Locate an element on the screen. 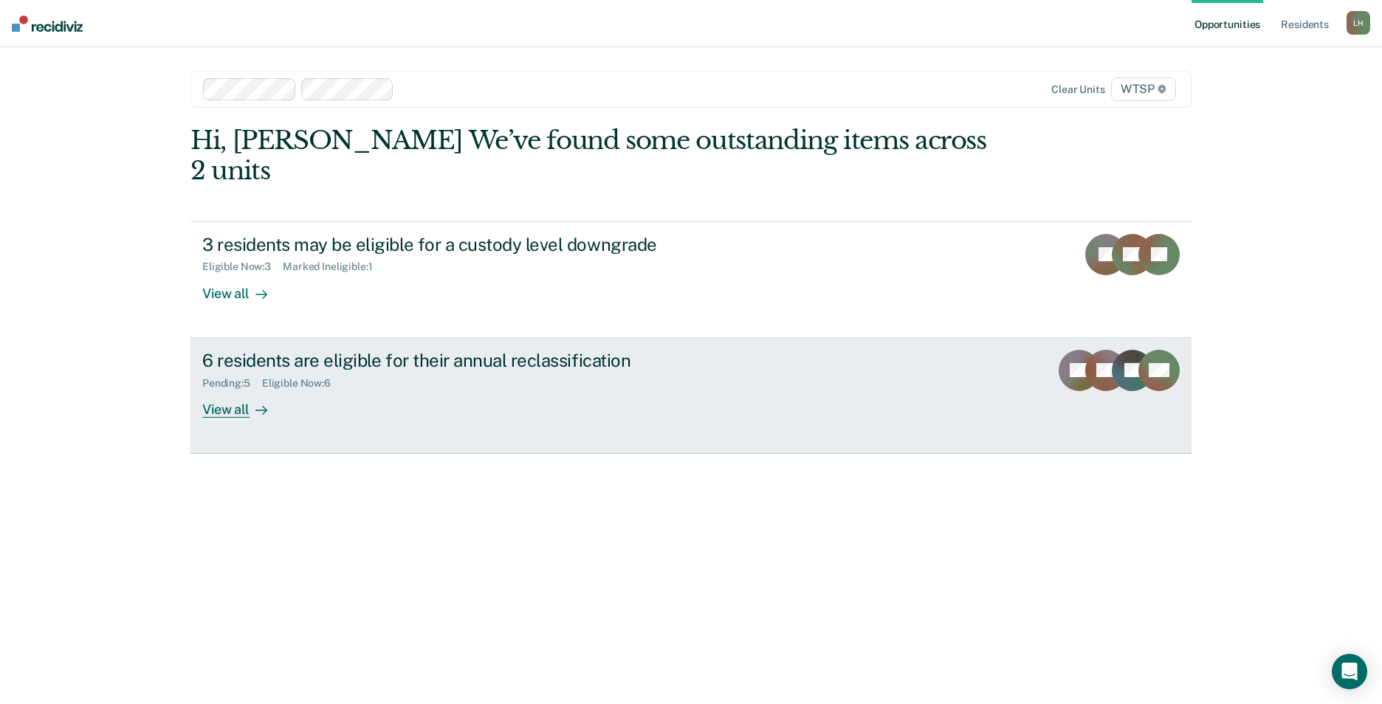 This screenshot has height=704, width=1382. div: L H is located at coordinates (1358, 23).